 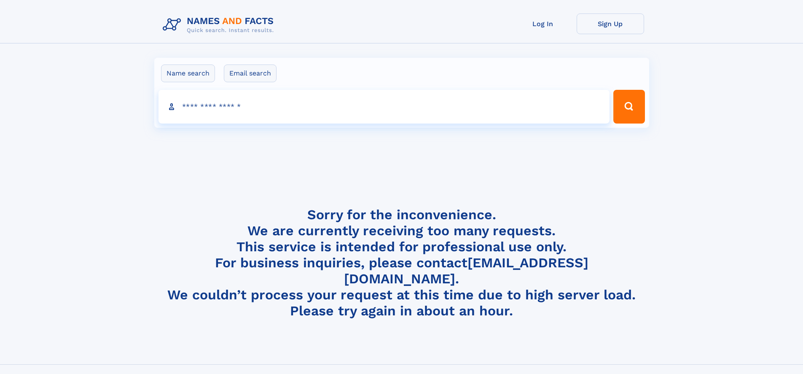 What do you see at coordinates (250, 73) in the screenshot?
I see `label: Email search` at bounding box center [250, 73].